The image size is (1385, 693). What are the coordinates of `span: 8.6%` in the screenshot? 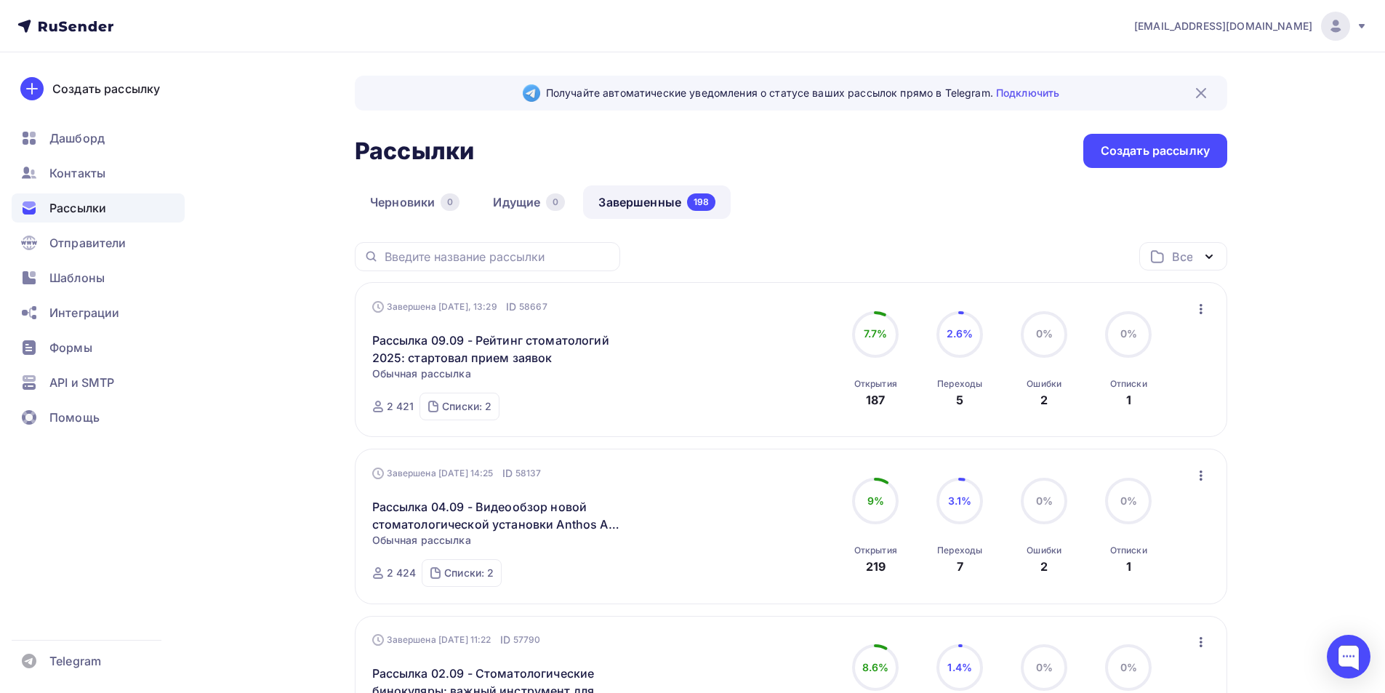 It's located at (875, 667).